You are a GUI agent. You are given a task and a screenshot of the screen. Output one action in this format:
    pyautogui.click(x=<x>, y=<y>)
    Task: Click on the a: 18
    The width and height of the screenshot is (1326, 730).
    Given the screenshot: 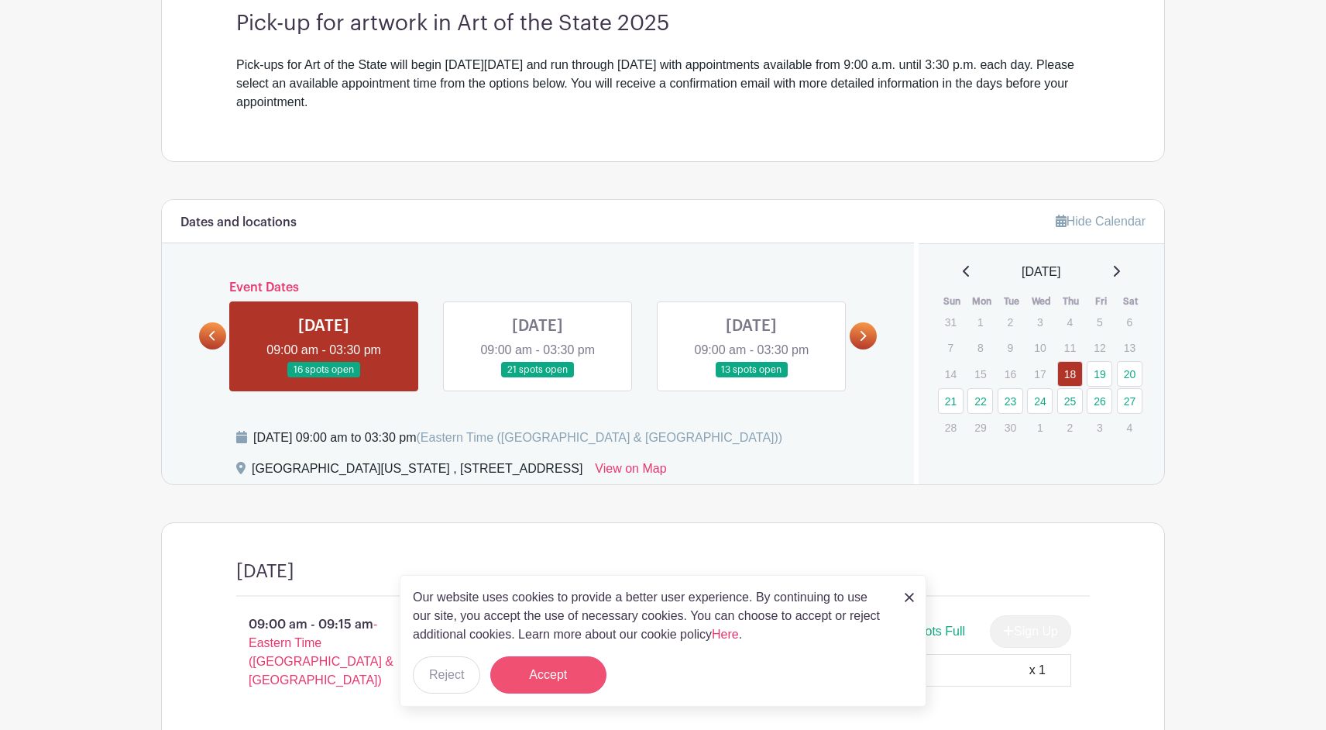 What is the action you would take?
    pyautogui.click(x=1070, y=373)
    